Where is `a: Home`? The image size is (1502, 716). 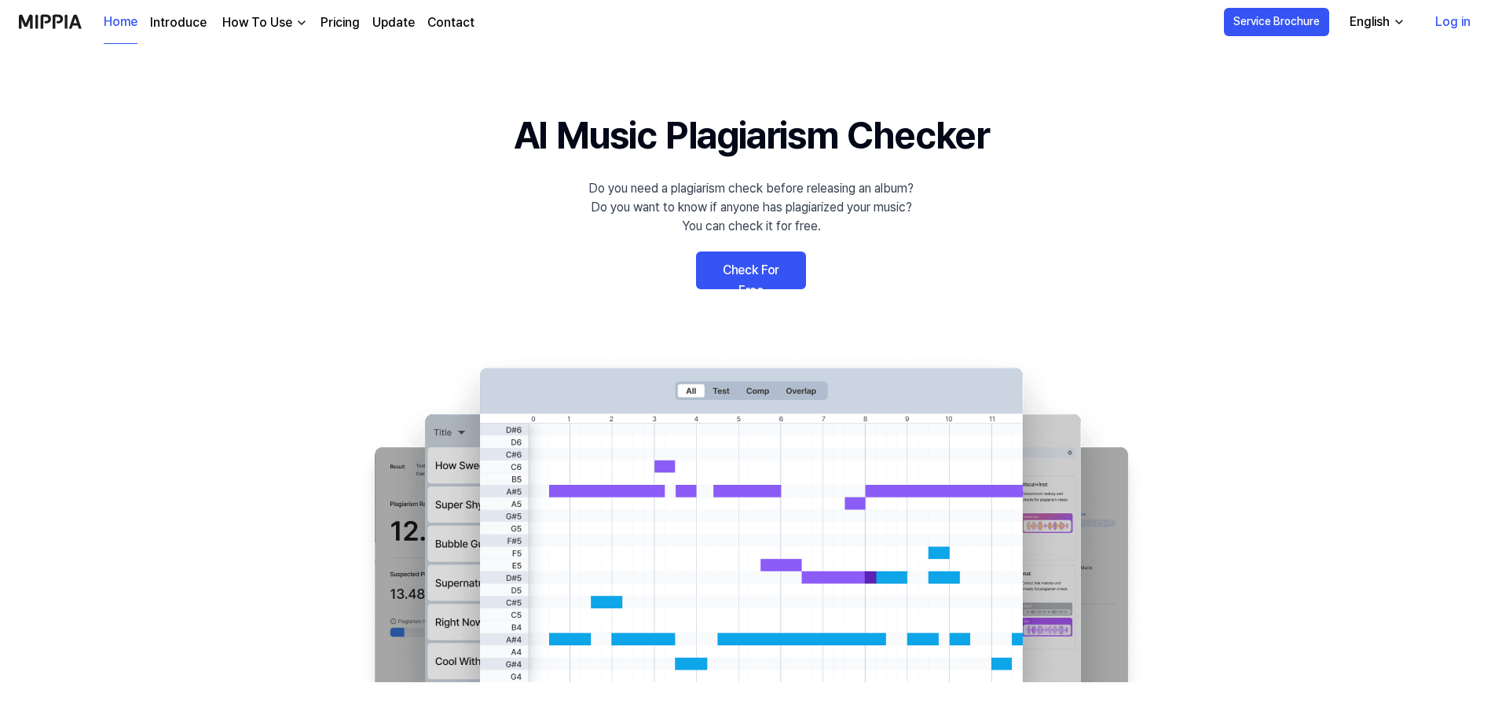 a: Home is located at coordinates (120, 22).